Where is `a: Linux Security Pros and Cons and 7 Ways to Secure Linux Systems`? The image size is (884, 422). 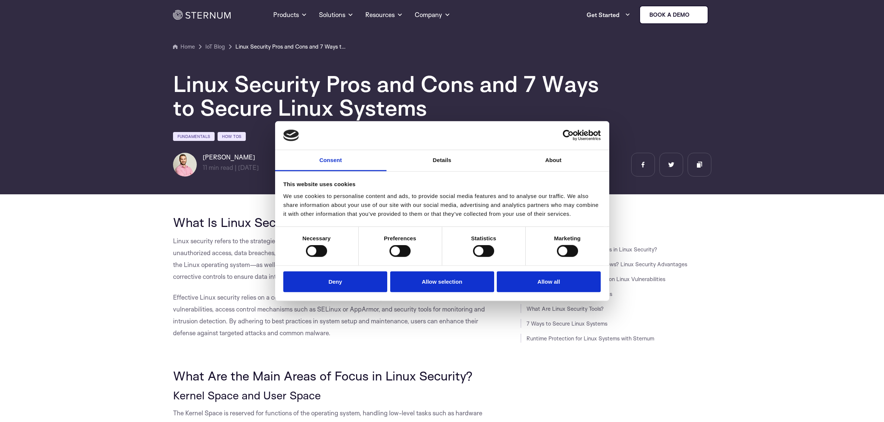 a: Linux Security Pros and Cons and 7 Ways to Secure Linux Systems is located at coordinates (291, 47).